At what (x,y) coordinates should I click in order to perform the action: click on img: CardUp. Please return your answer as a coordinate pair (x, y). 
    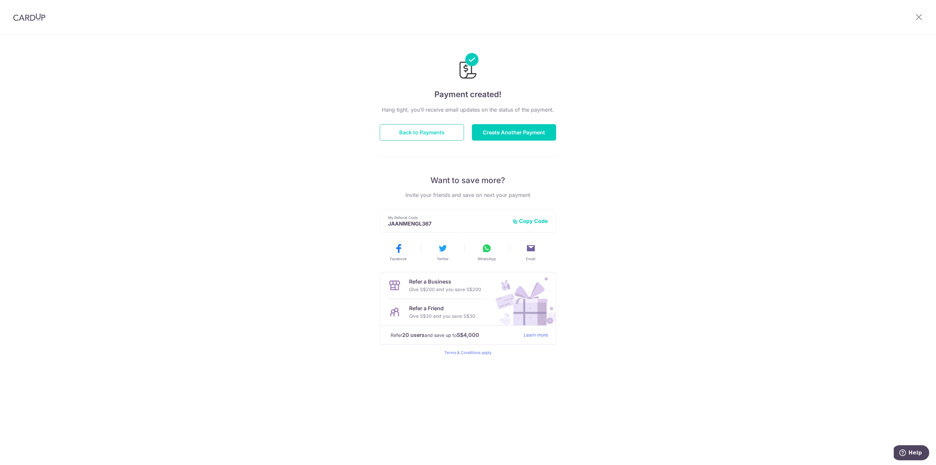
    Looking at the image, I should click on (29, 17).